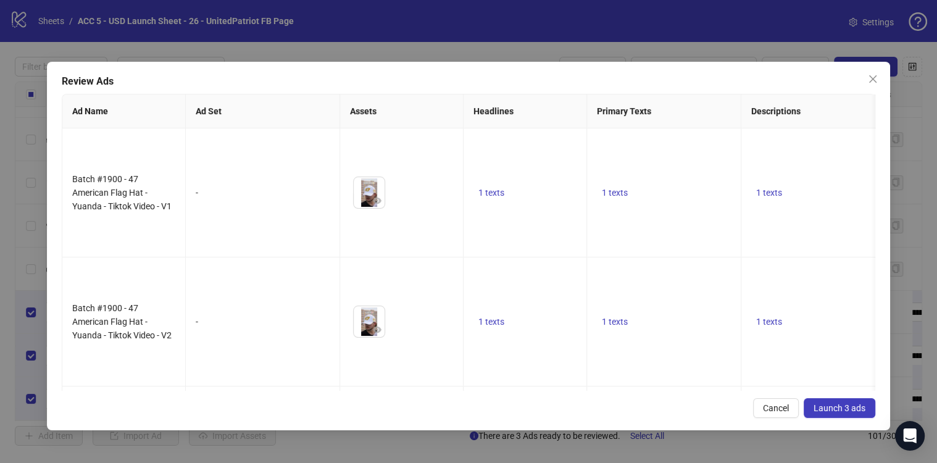  I want to click on th: Headlines, so click(525, 111).